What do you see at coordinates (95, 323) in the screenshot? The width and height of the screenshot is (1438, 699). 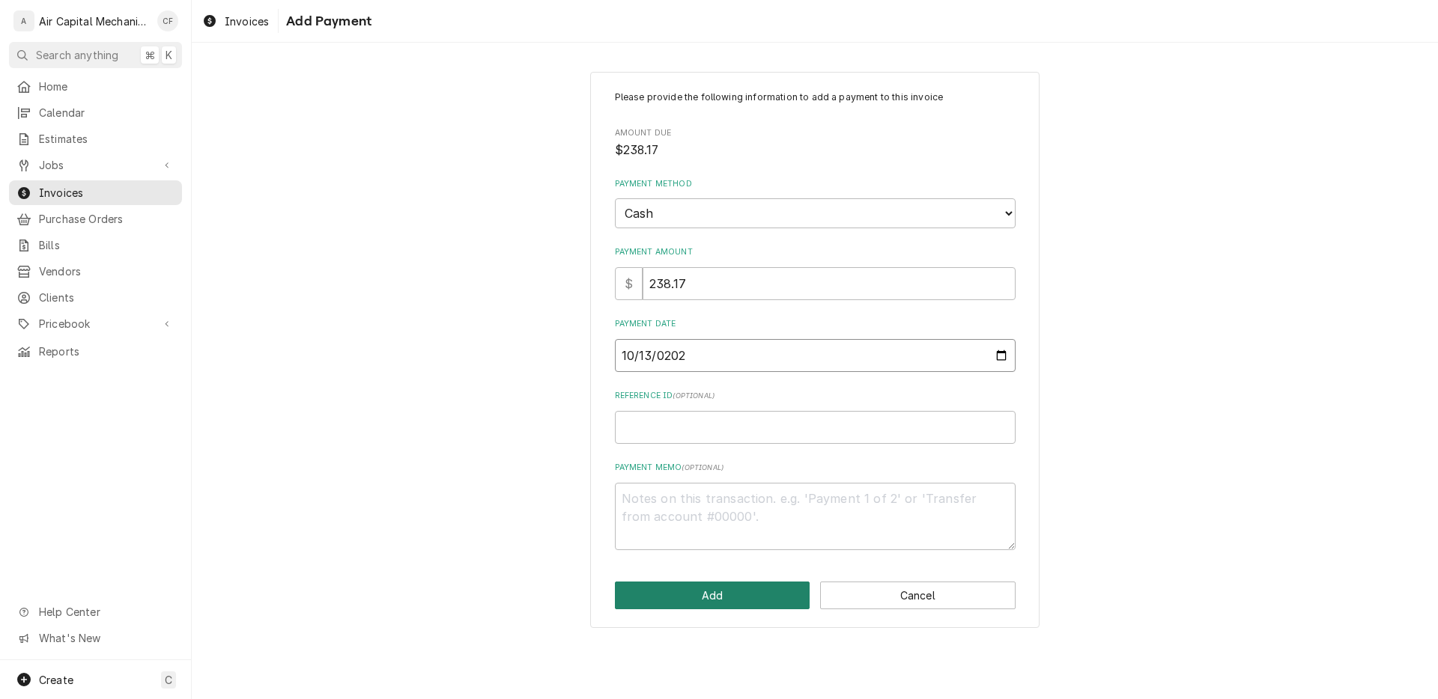 I see `span: Pricebook` at bounding box center [95, 323].